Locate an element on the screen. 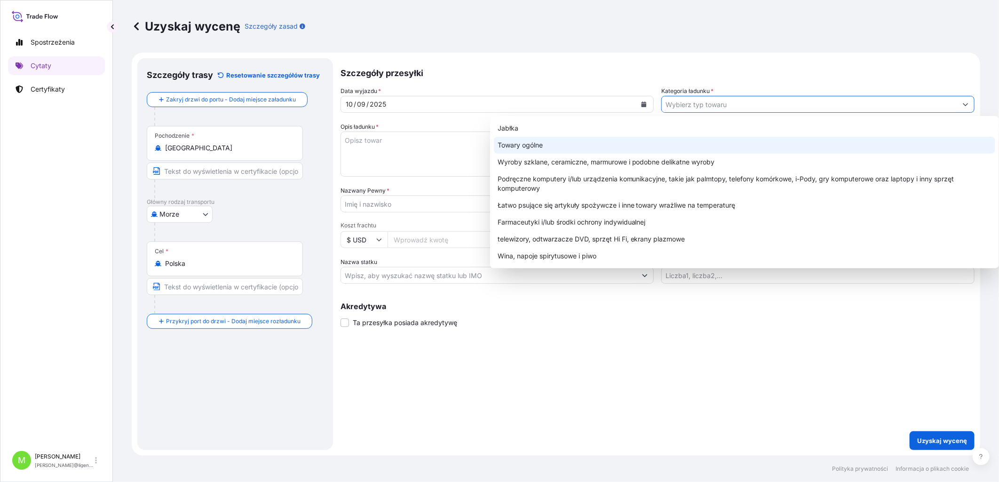  div: Łatwo psujące się artykuły spożywcze i inne towary wrażliwe na temperaturę is located at coordinates (744, 205).